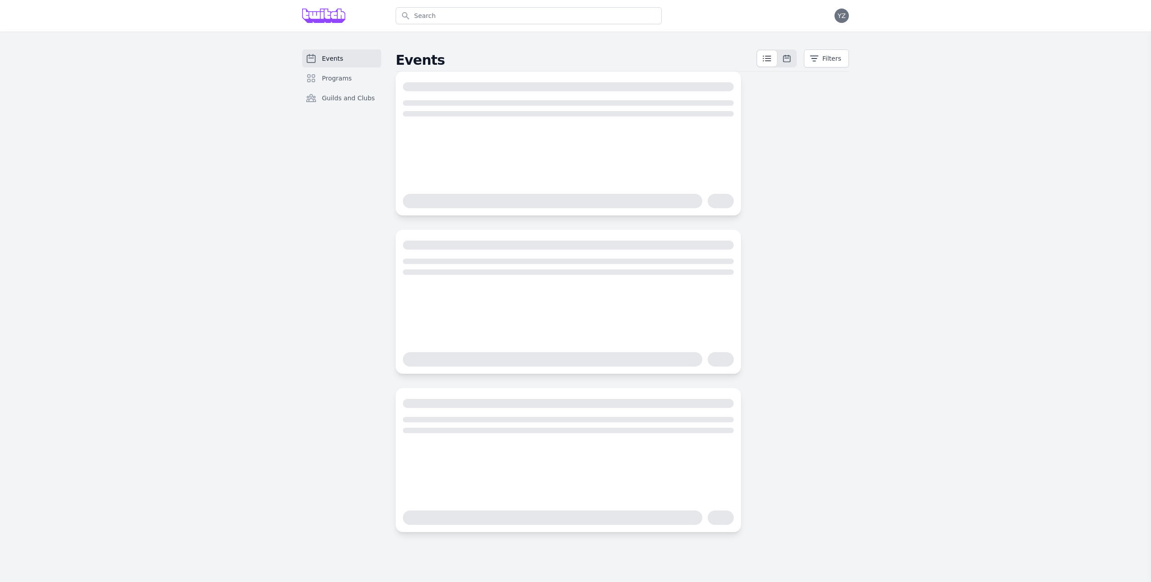 The image size is (1151, 582). Describe the element at coordinates (826, 58) in the screenshot. I see `button: Filters` at that location.